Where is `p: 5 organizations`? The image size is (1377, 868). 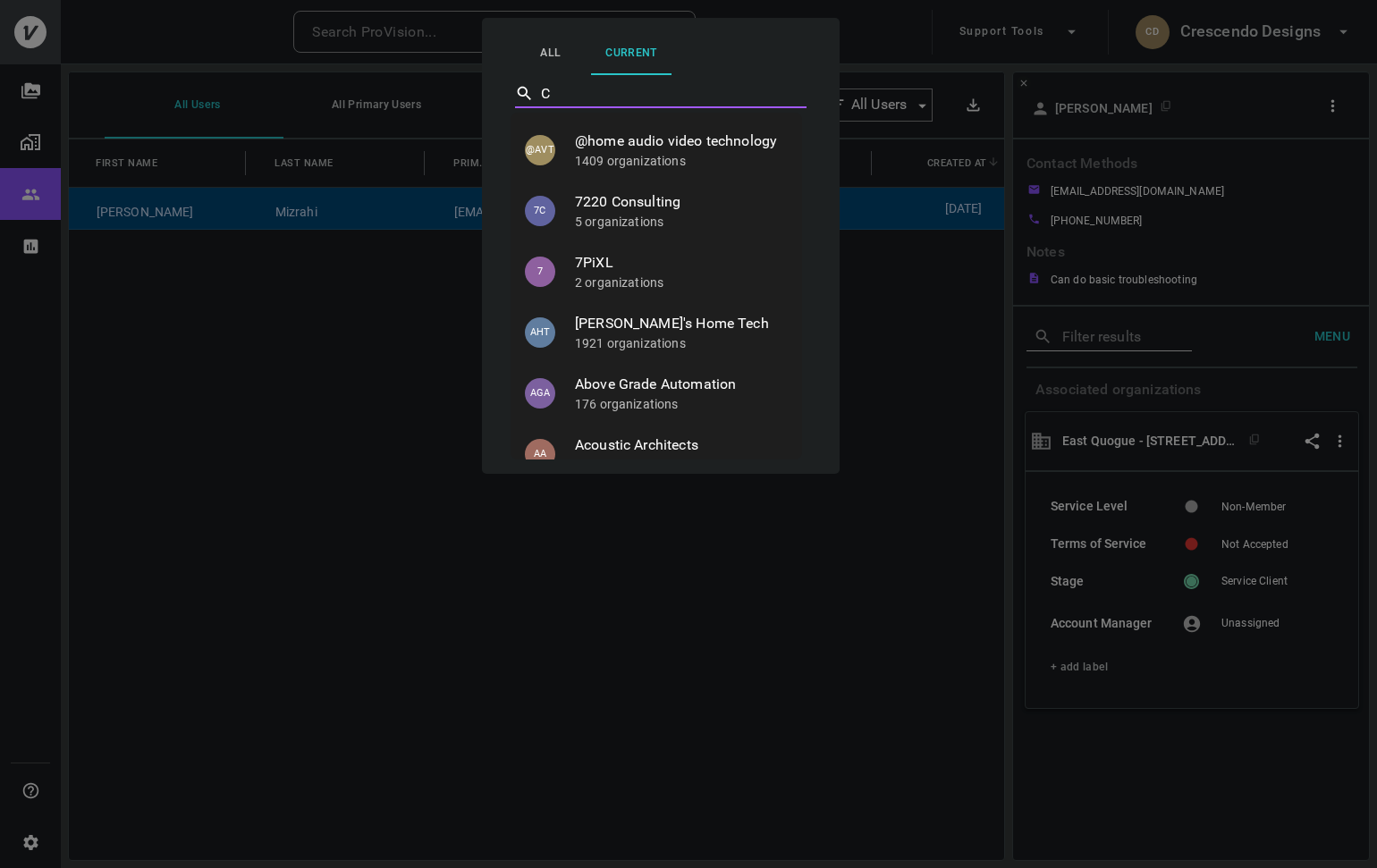
p: 5 organizations is located at coordinates (681, 222).